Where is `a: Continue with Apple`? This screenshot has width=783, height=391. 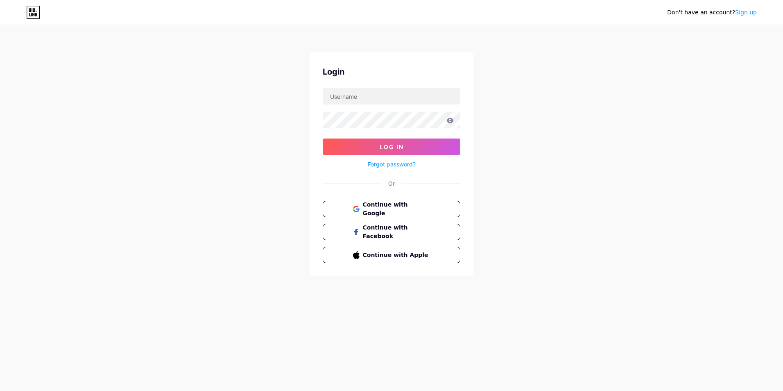
a: Continue with Apple is located at coordinates (391, 255).